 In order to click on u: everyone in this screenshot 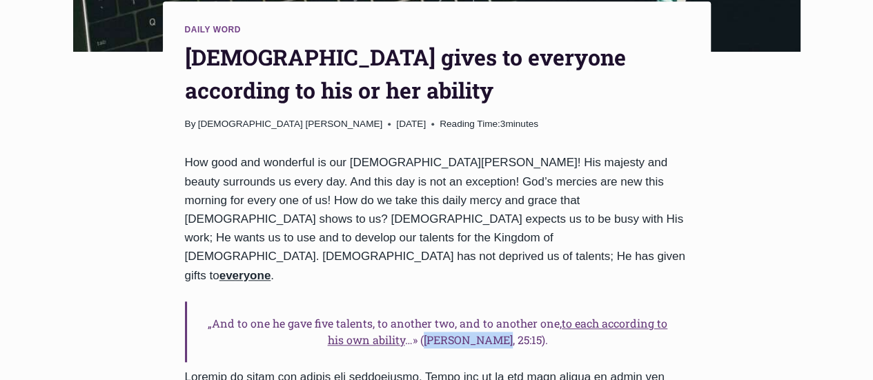, I will do `click(245, 275)`.